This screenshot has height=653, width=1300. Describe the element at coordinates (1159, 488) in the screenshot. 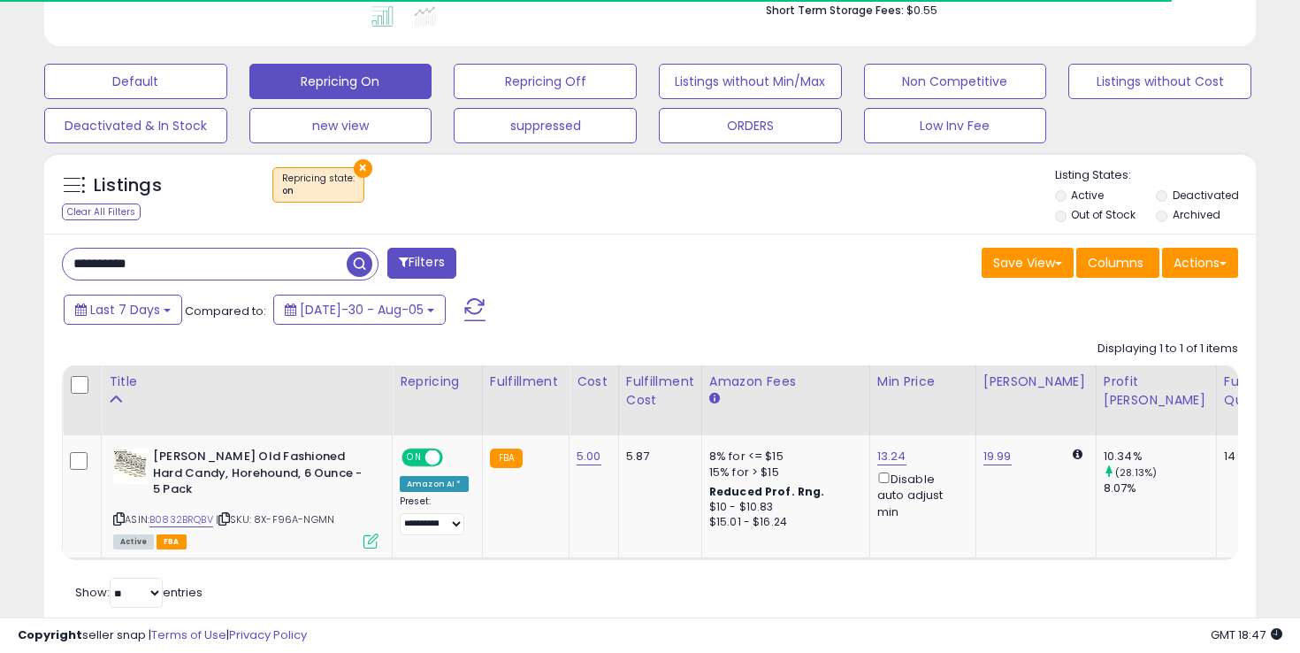

I see `div: 8.07%` at that location.